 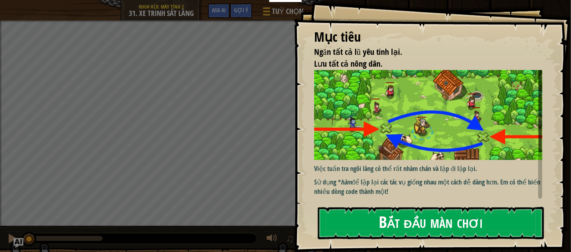 I want to click on span: Tuỳ chọn, so click(x=288, y=11).